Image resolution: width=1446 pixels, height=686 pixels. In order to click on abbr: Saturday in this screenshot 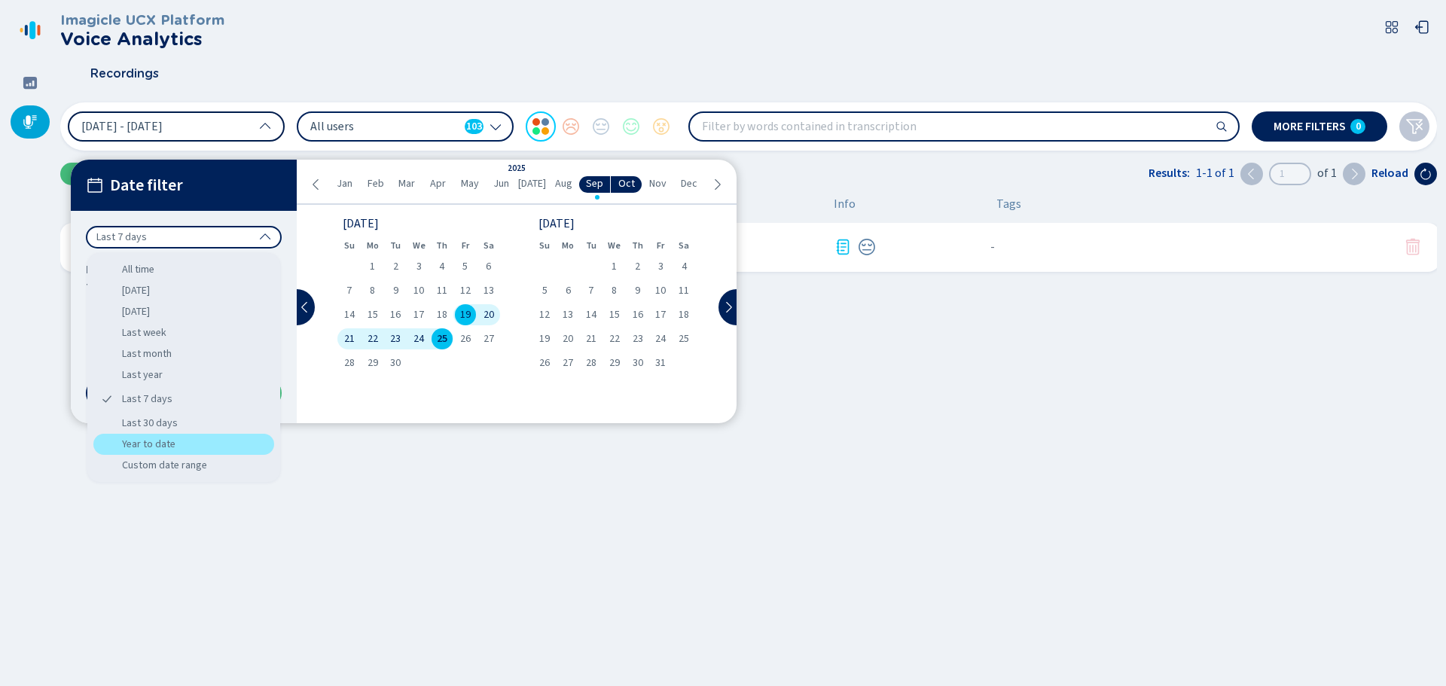, I will do `click(684, 245)`.